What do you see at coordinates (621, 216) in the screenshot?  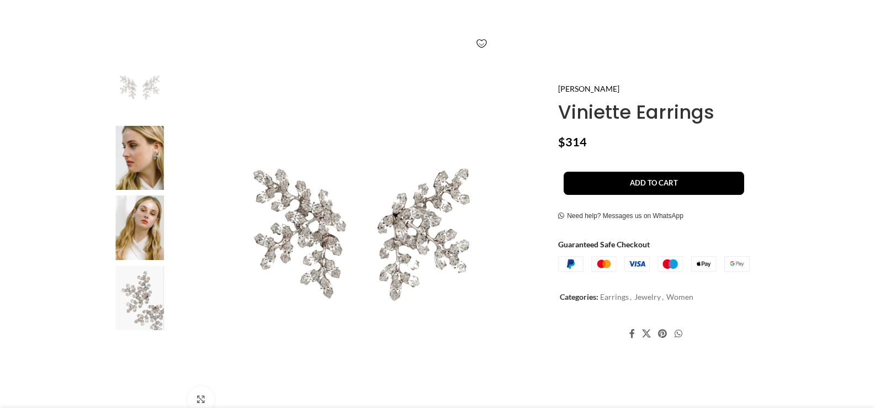 I see `a: Need help? Messages us on WhatsApp` at bounding box center [621, 216].